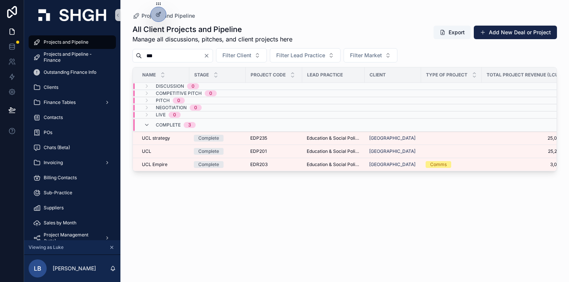  What do you see at coordinates (168, 125) in the screenshot?
I see `span: Complete` at bounding box center [168, 125].